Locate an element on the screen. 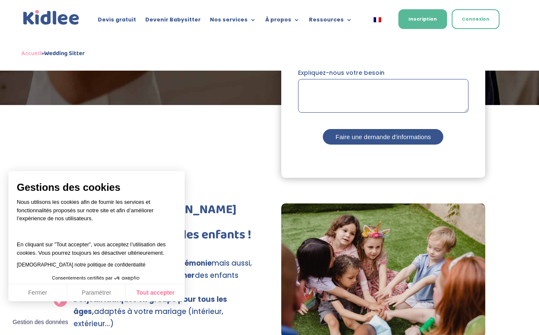  img: Français is located at coordinates (377, 20).